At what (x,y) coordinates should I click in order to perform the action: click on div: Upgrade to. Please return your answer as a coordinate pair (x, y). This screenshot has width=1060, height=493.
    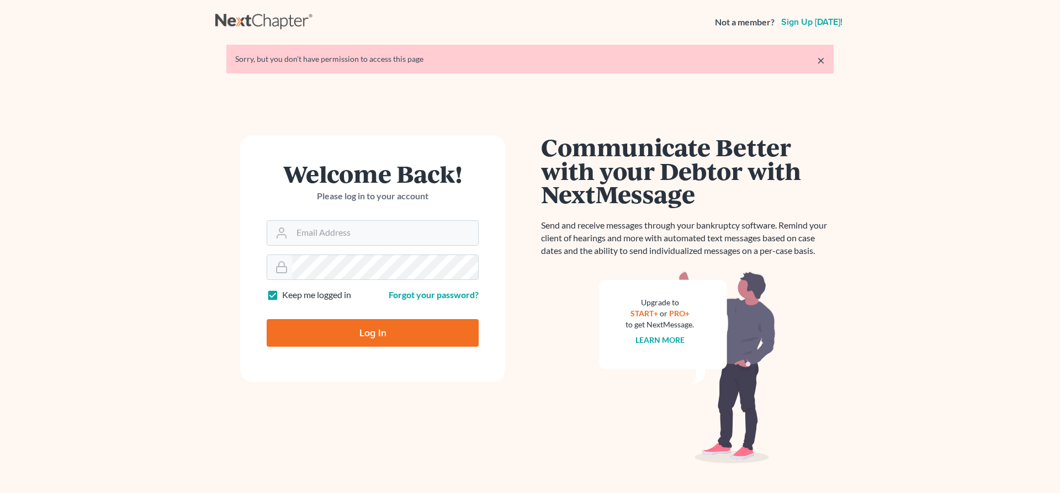
    Looking at the image, I should click on (660, 302).